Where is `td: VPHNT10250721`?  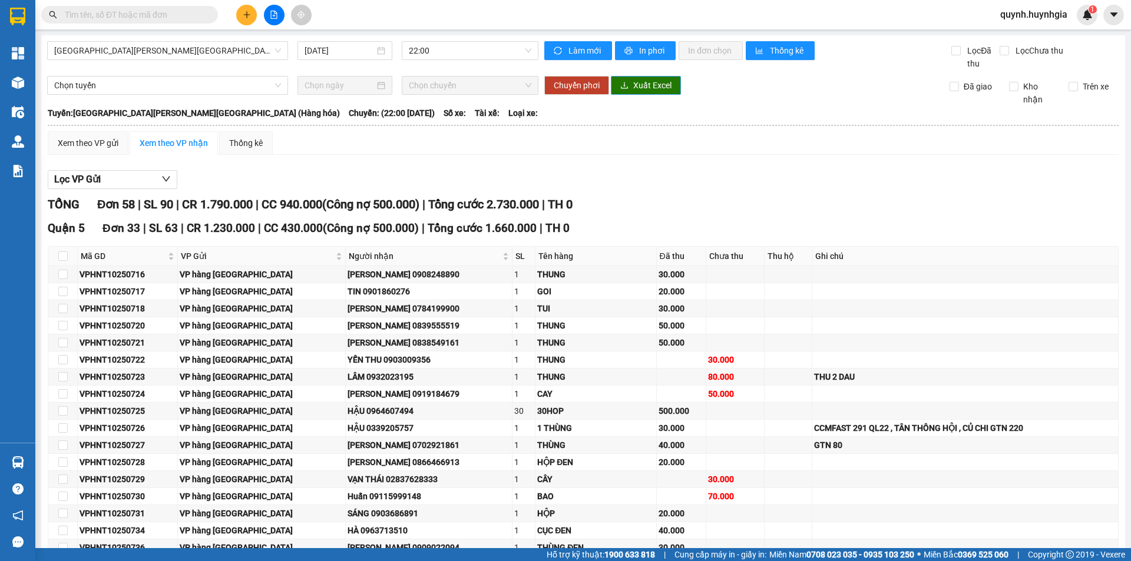 td: VPHNT10250721 is located at coordinates (128, 343).